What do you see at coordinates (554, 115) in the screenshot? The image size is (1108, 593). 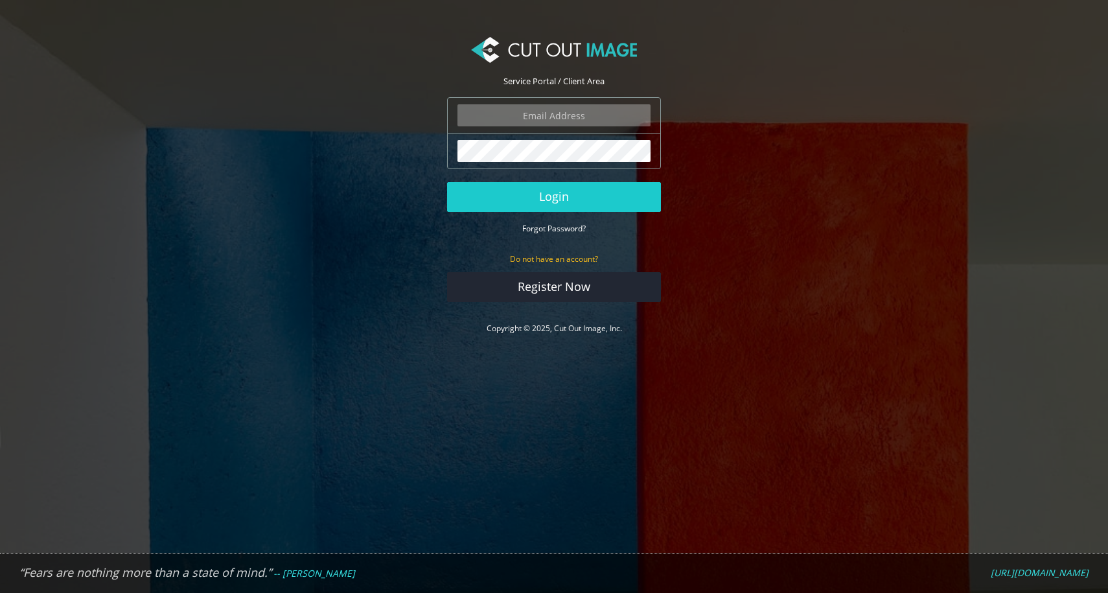 I see `input: Email Address` at bounding box center [554, 115].